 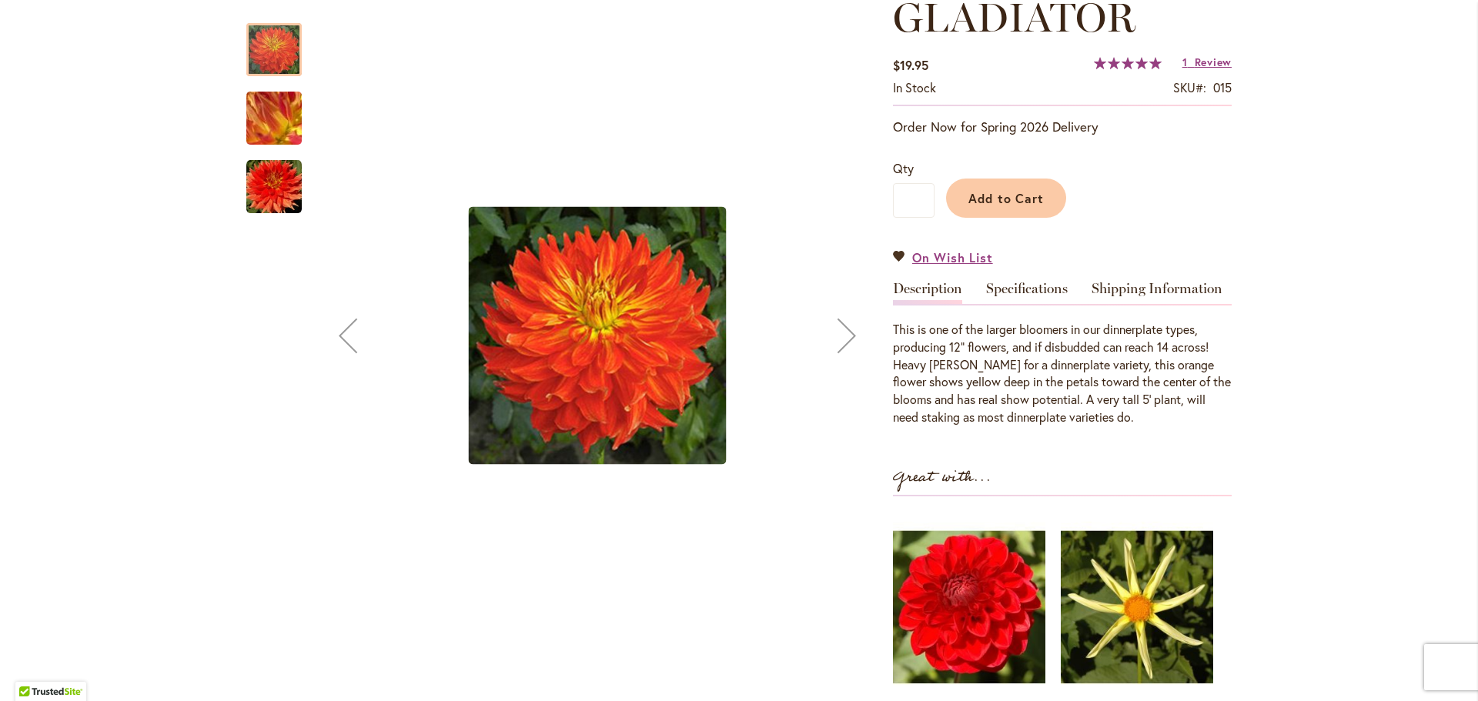 What do you see at coordinates (1006, 198) in the screenshot?
I see `button: Add to Cart` at bounding box center [1006, 198].